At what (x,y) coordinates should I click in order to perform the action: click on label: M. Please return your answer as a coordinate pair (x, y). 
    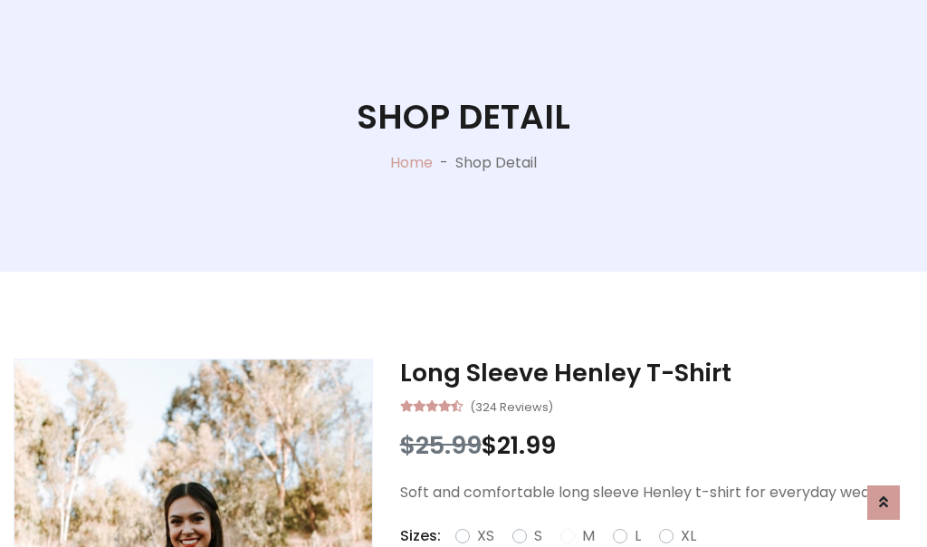
    Looking at the image, I should click on (588, 536).